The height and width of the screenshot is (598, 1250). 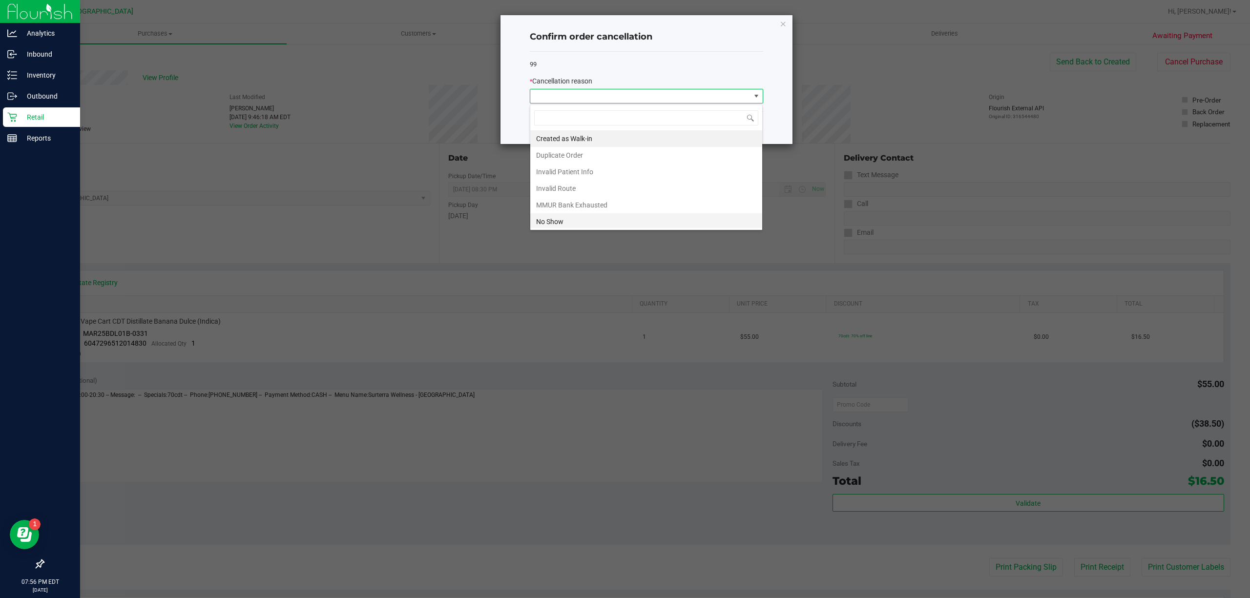 I want to click on span: 99, so click(x=533, y=64).